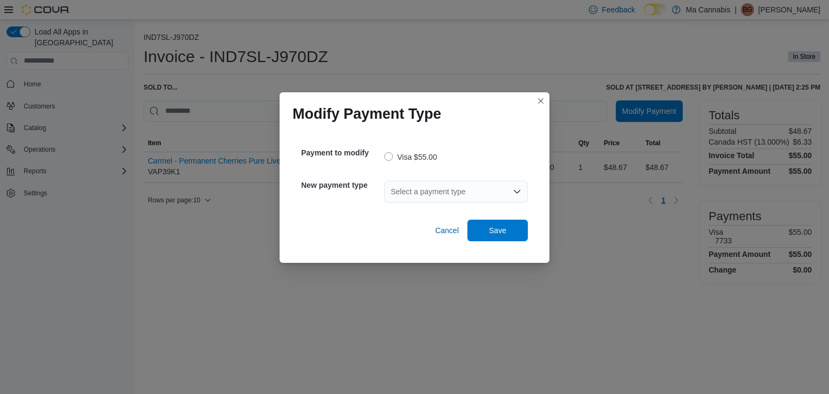  I want to click on h5: Payment to modify, so click(342, 153).